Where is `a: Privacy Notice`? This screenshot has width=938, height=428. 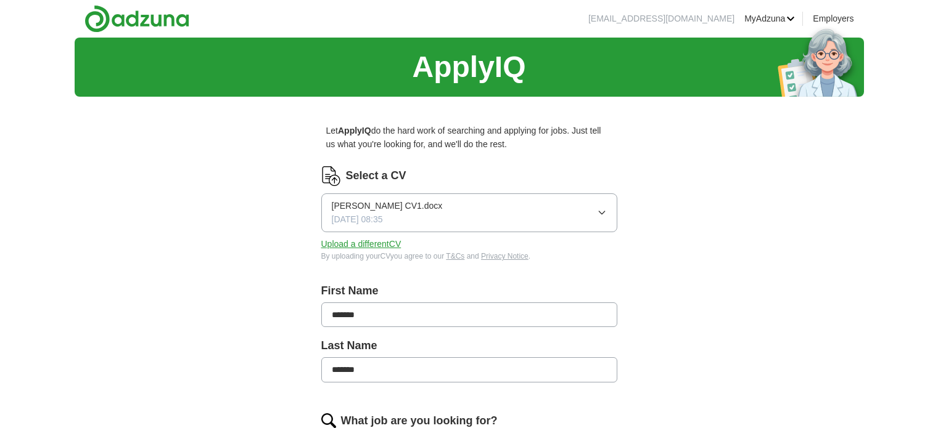 a: Privacy Notice is located at coordinates (504, 256).